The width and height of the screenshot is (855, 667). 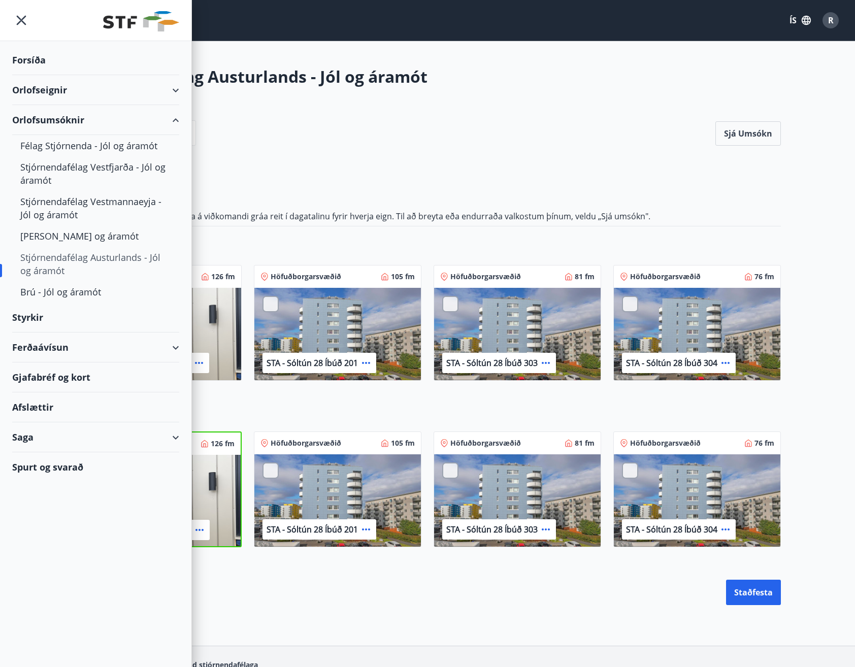 I want to click on div: Orlofsumsóknir, so click(x=95, y=120).